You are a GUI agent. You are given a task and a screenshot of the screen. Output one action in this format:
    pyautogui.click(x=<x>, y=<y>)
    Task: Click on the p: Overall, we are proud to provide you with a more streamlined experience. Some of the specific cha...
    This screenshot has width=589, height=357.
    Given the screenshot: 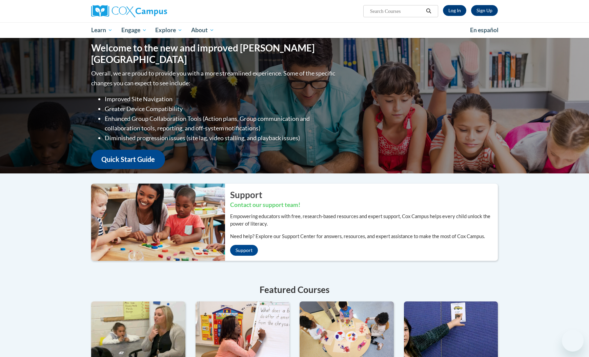 What is the action you would take?
    pyautogui.click(x=214, y=78)
    